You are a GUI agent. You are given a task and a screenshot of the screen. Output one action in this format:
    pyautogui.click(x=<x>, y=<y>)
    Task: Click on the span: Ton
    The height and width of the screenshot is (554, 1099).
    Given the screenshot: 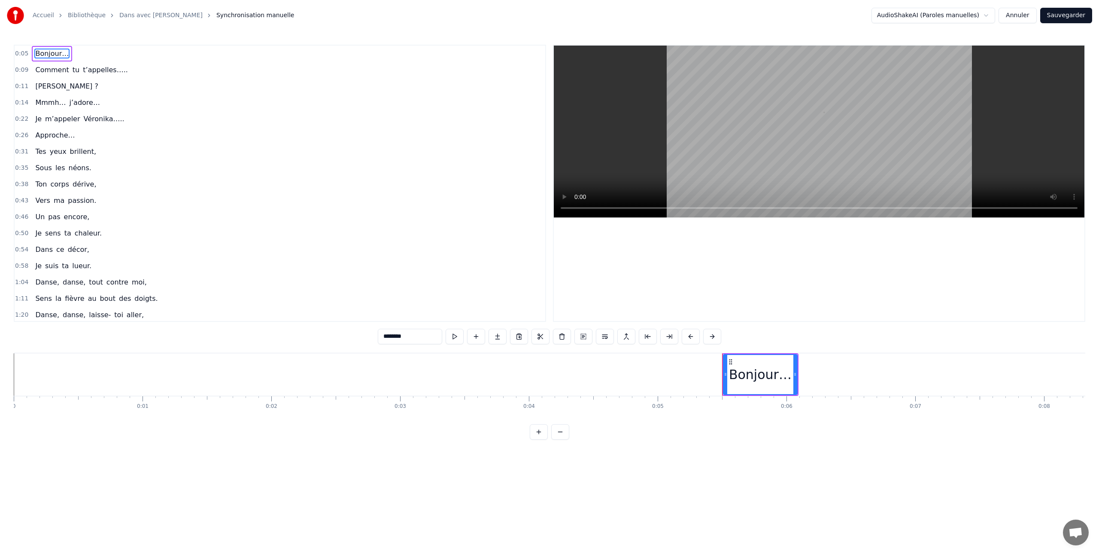 What is the action you would take?
    pyautogui.click(x=41, y=184)
    